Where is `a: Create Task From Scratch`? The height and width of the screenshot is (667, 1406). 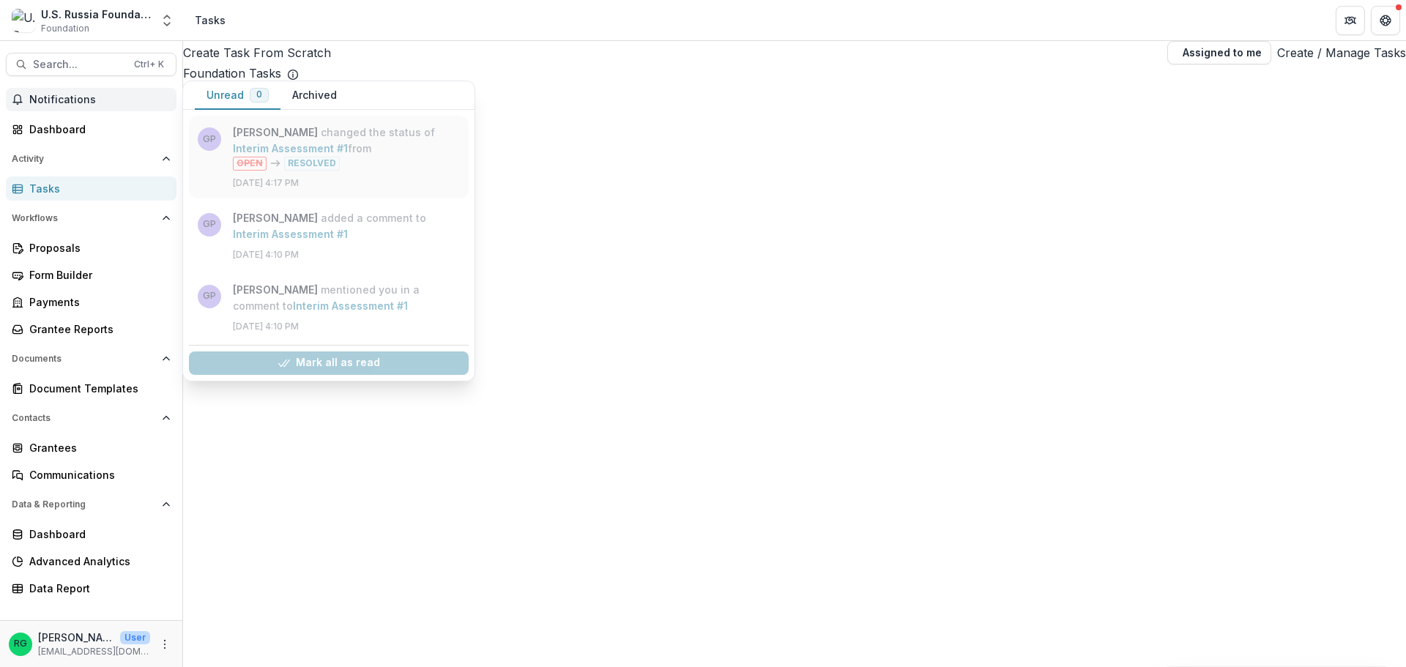
a: Create Task From Scratch is located at coordinates (257, 53).